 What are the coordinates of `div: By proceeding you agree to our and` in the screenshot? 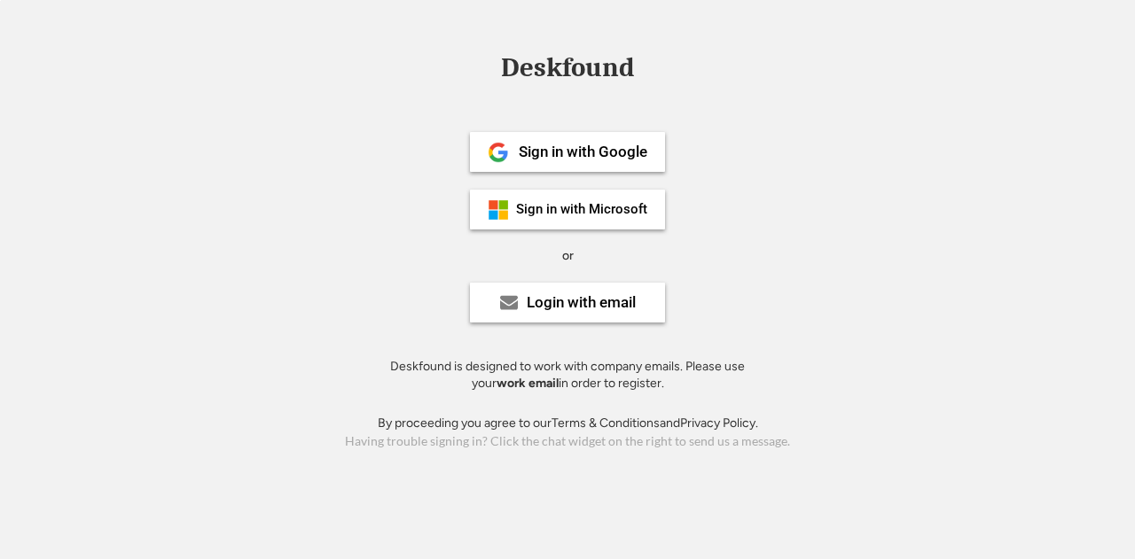 It's located at (567, 424).